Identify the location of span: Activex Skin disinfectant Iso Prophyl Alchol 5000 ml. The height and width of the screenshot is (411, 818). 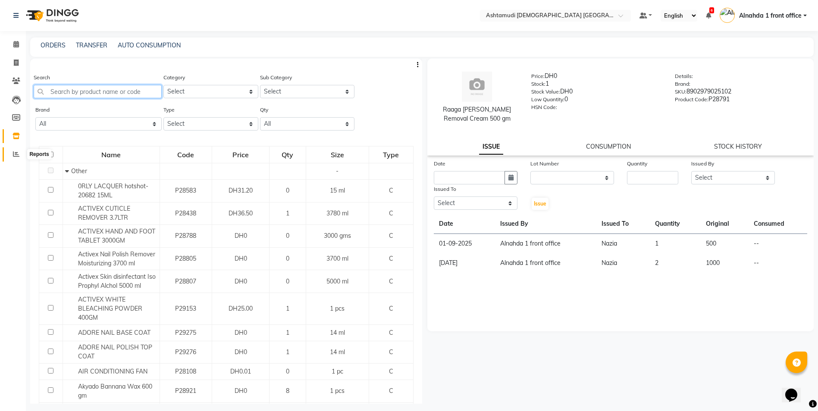
(117, 281).